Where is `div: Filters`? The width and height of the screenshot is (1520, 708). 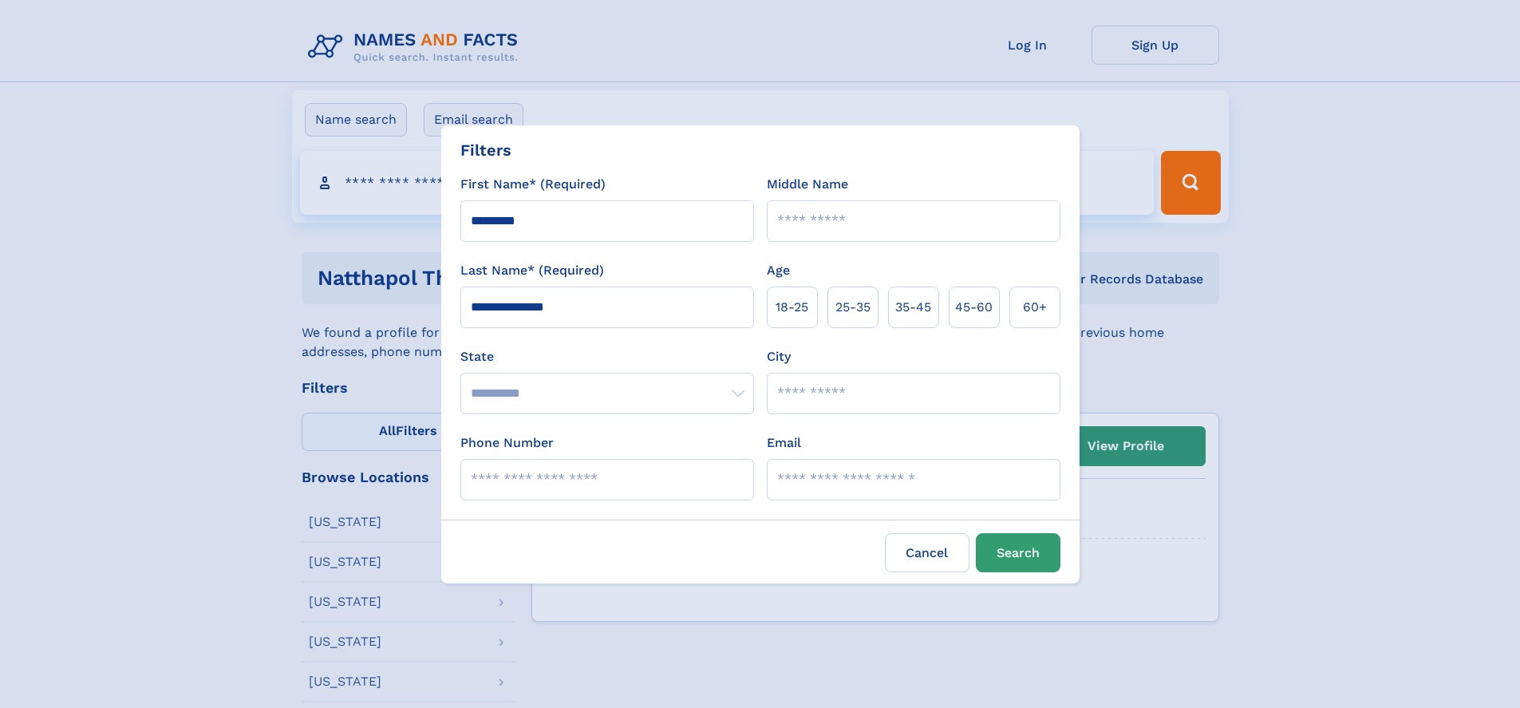
div: Filters is located at coordinates (486, 150).